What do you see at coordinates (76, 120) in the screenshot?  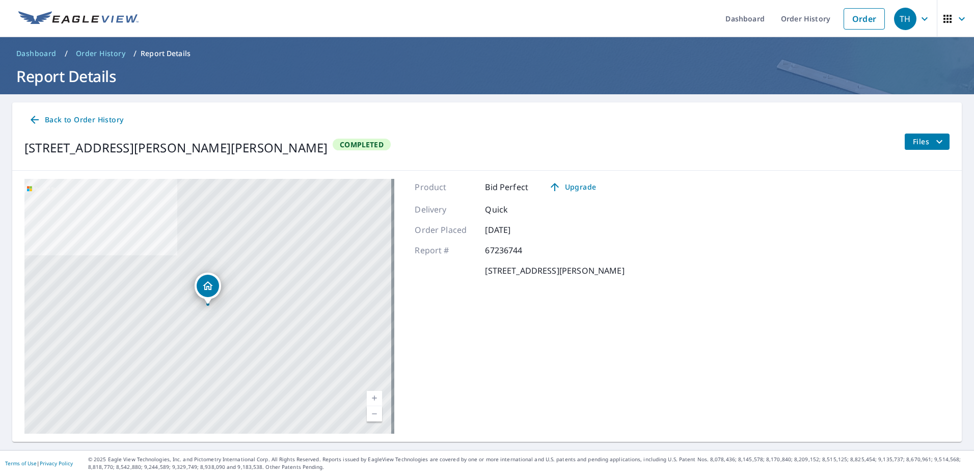 I see `span: Back to Order History` at bounding box center [76, 120].